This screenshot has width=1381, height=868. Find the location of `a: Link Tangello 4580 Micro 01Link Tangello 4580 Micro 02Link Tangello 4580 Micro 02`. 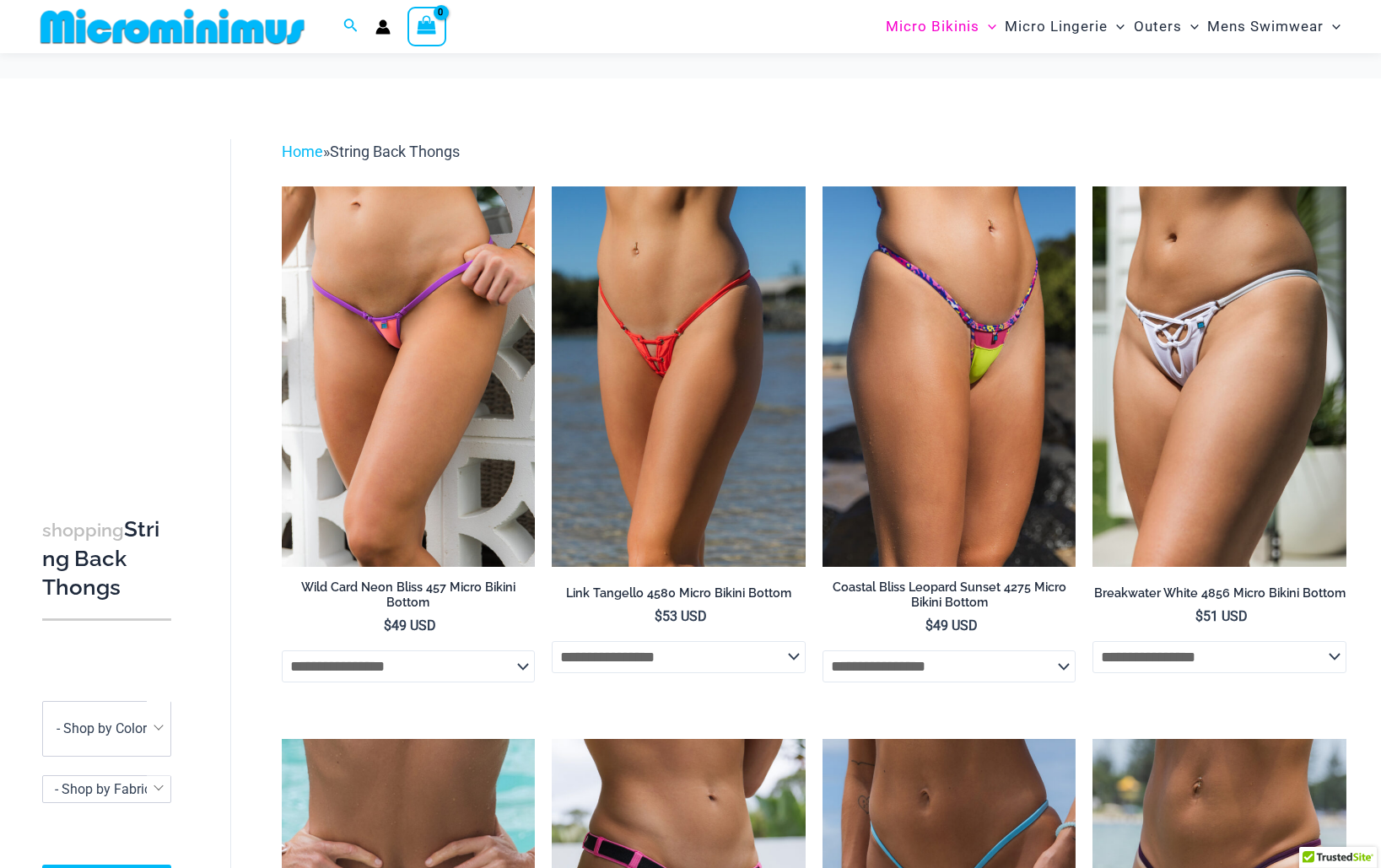

a: Link Tangello 4580 Micro 01Link Tangello 4580 Micro 02Link Tangello 4580 Micro 02 is located at coordinates (678, 376).